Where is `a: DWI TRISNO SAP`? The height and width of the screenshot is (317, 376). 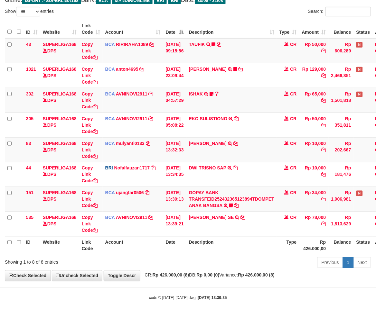 a: DWI TRISNO SAP is located at coordinates (208, 168).